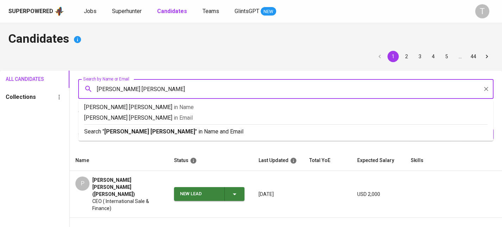  I want to click on span: NEW, so click(269, 12).